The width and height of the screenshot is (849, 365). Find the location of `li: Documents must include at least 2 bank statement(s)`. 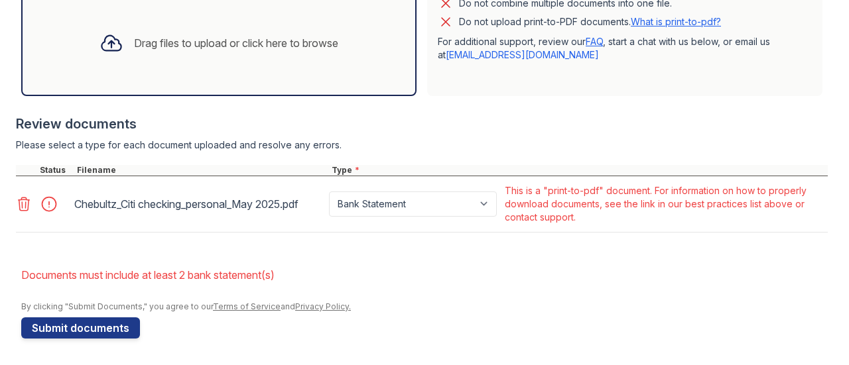

li: Documents must include at least 2 bank statement(s) is located at coordinates (424, 275).